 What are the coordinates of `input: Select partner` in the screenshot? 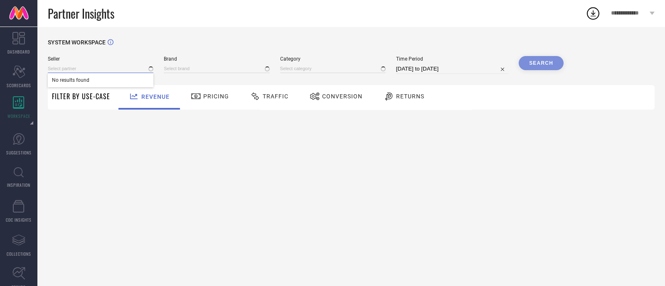 It's located at (101, 69).